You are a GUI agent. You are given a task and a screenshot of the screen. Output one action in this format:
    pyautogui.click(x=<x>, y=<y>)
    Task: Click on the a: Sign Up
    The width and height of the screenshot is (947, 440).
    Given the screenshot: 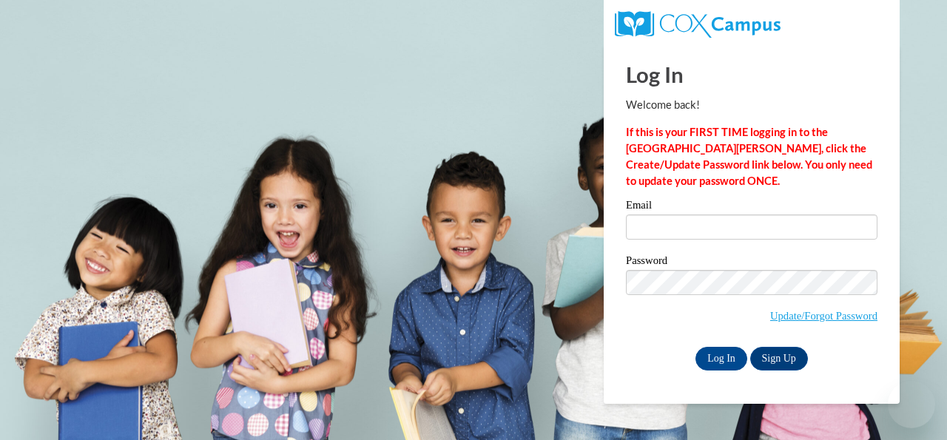 What is the action you would take?
    pyautogui.click(x=779, y=359)
    